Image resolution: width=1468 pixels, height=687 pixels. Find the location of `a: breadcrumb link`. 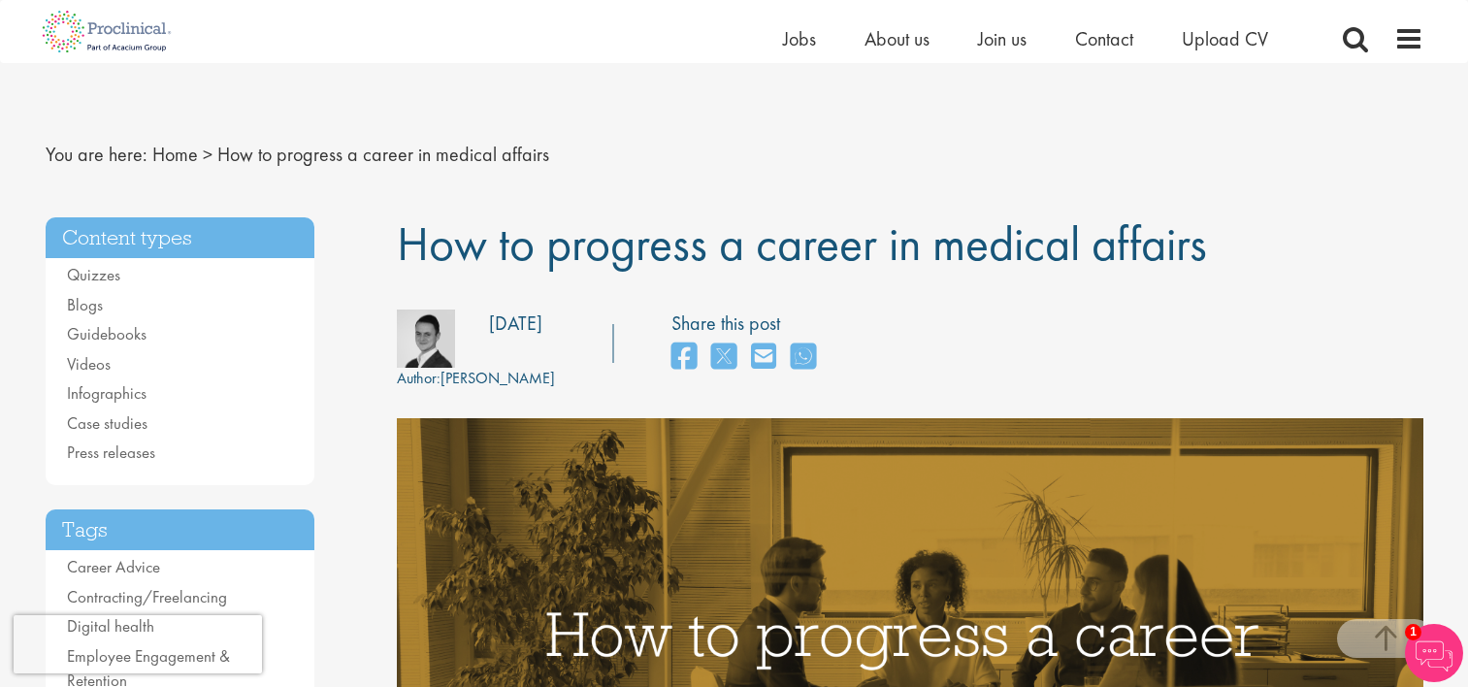

a: breadcrumb link is located at coordinates (175, 154).